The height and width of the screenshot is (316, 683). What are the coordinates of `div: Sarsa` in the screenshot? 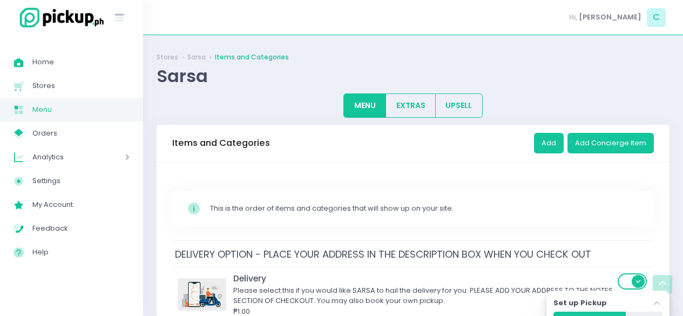 It's located at (413, 76).